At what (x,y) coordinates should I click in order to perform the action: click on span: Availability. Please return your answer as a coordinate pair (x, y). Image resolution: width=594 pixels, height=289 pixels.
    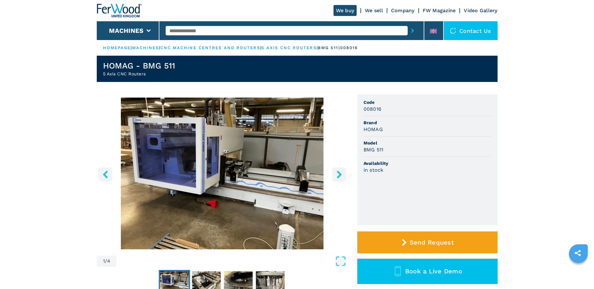
    Looking at the image, I should click on (427, 163).